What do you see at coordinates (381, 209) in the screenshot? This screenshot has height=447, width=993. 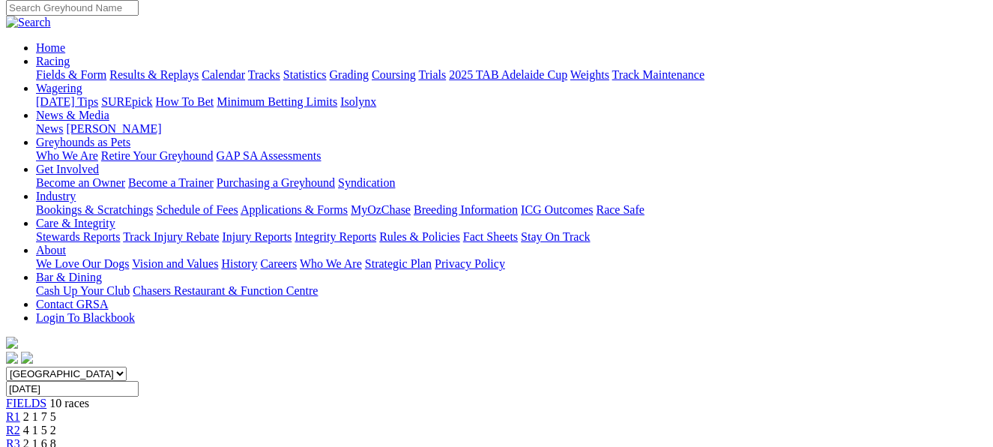 I see `a: MyOzChase` at bounding box center [381, 209].